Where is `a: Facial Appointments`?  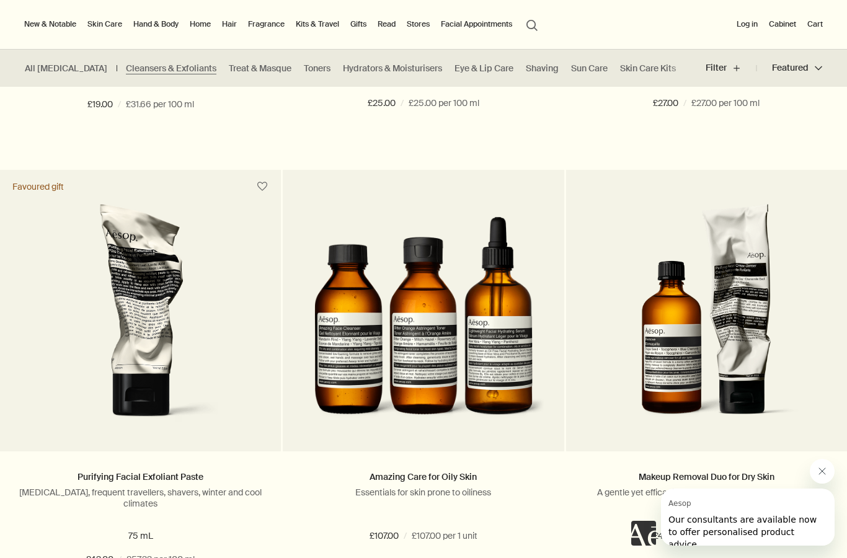
a: Facial Appointments is located at coordinates (476, 24).